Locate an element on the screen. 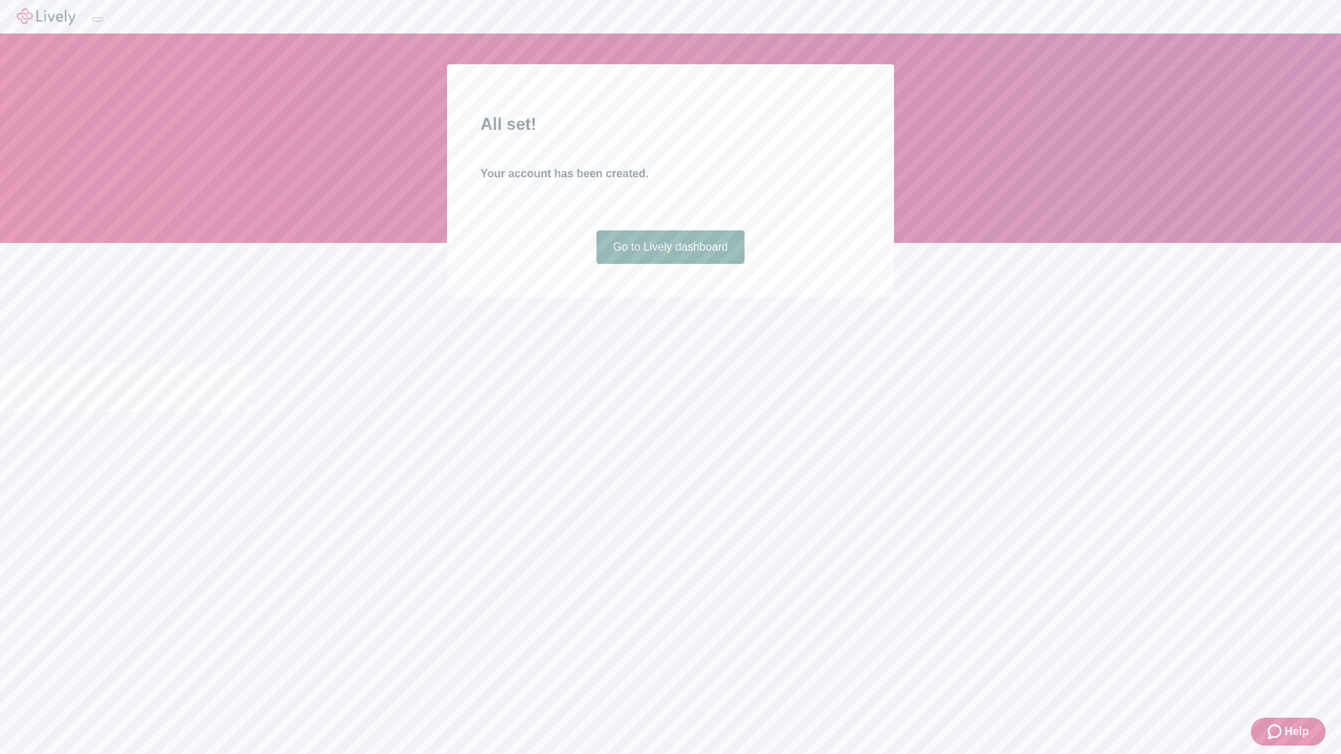  img: Lively is located at coordinates (46, 17).